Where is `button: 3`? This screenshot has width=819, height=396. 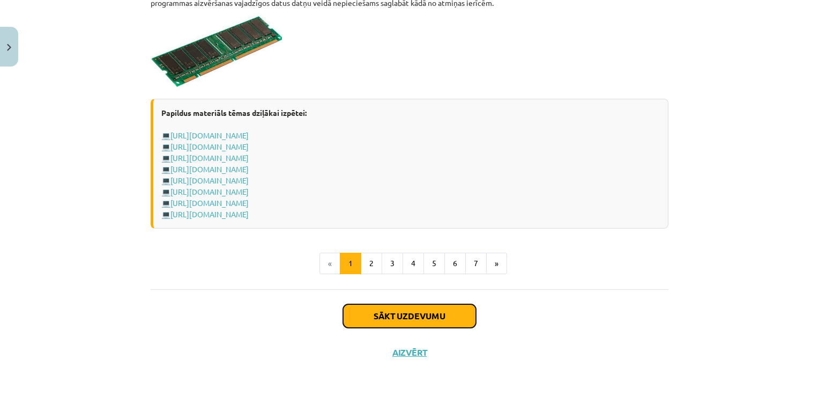
button: 3 is located at coordinates (392, 263).